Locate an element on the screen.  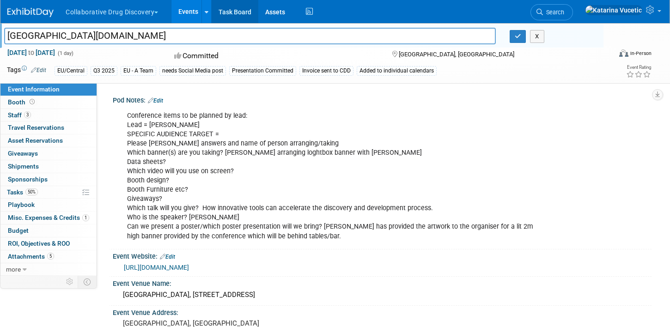
div: Event Rating is located at coordinates (639, 67).